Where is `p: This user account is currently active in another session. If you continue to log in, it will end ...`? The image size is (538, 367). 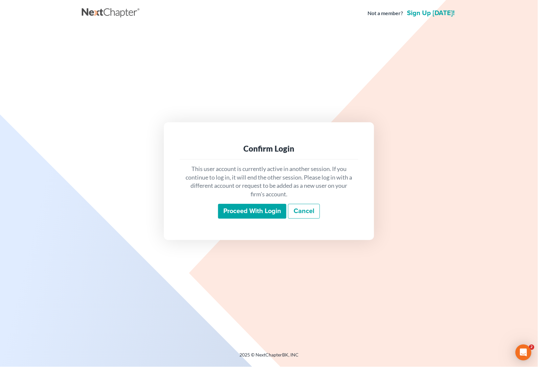
p: This user account is currently active in another session. If you continue to log in, it will end ... is located at coordinates (269, 181).